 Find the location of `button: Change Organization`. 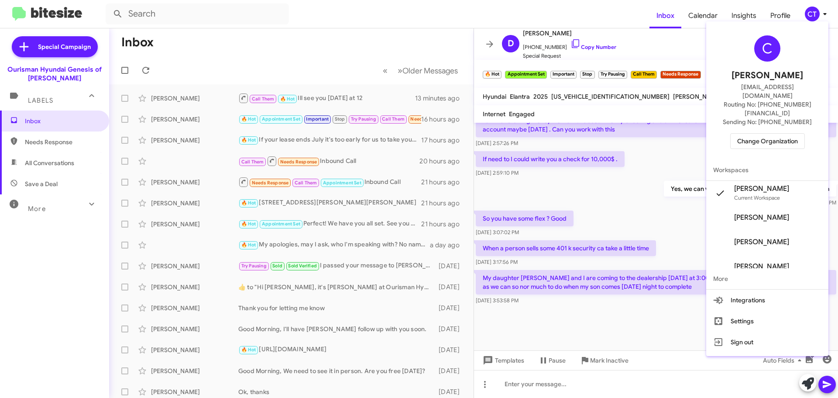

button: Change Organization is located at coordinates (768, 141).